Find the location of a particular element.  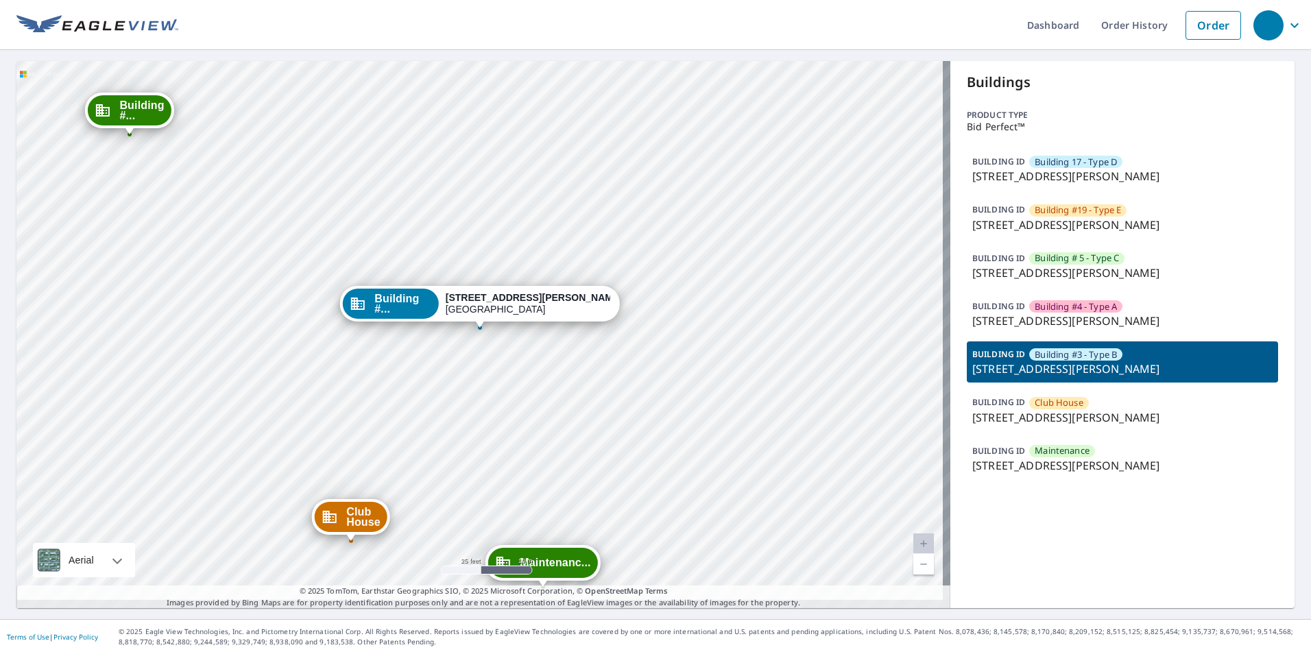

span: Building #4 - Type A is located at coordinates (1076, 307).